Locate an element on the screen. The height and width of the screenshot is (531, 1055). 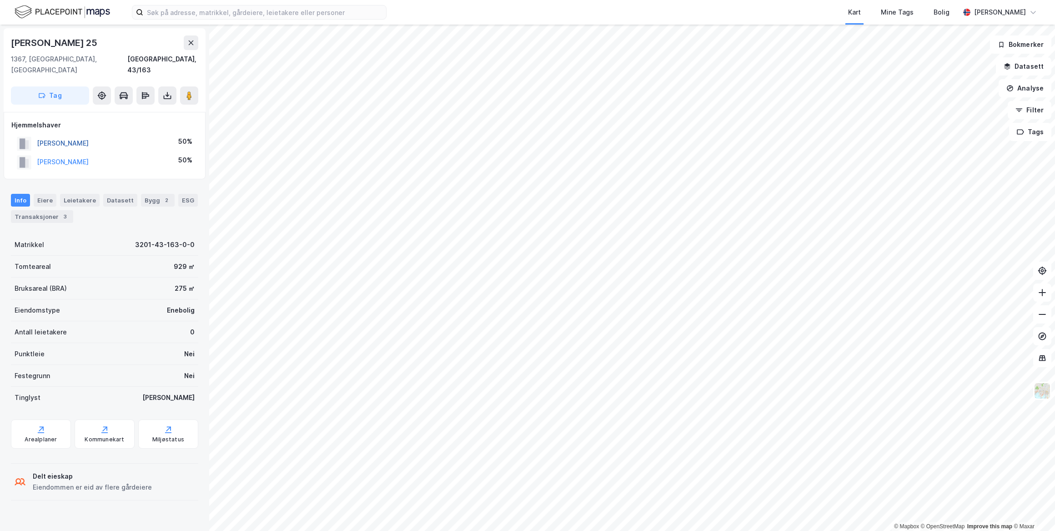
div: Kommunekart is located at coordinates (104, 439).